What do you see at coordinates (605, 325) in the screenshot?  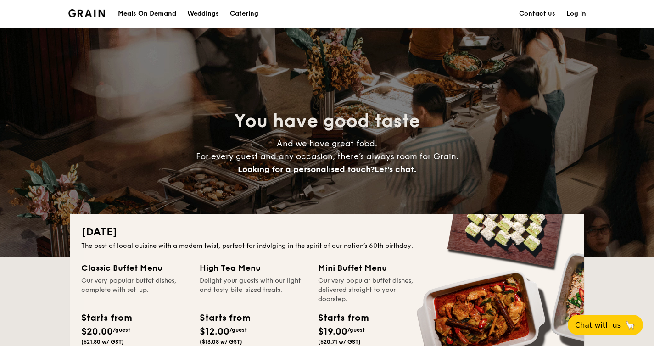 I see `button: Chat with us🦙` at bounding box center [605, 325].